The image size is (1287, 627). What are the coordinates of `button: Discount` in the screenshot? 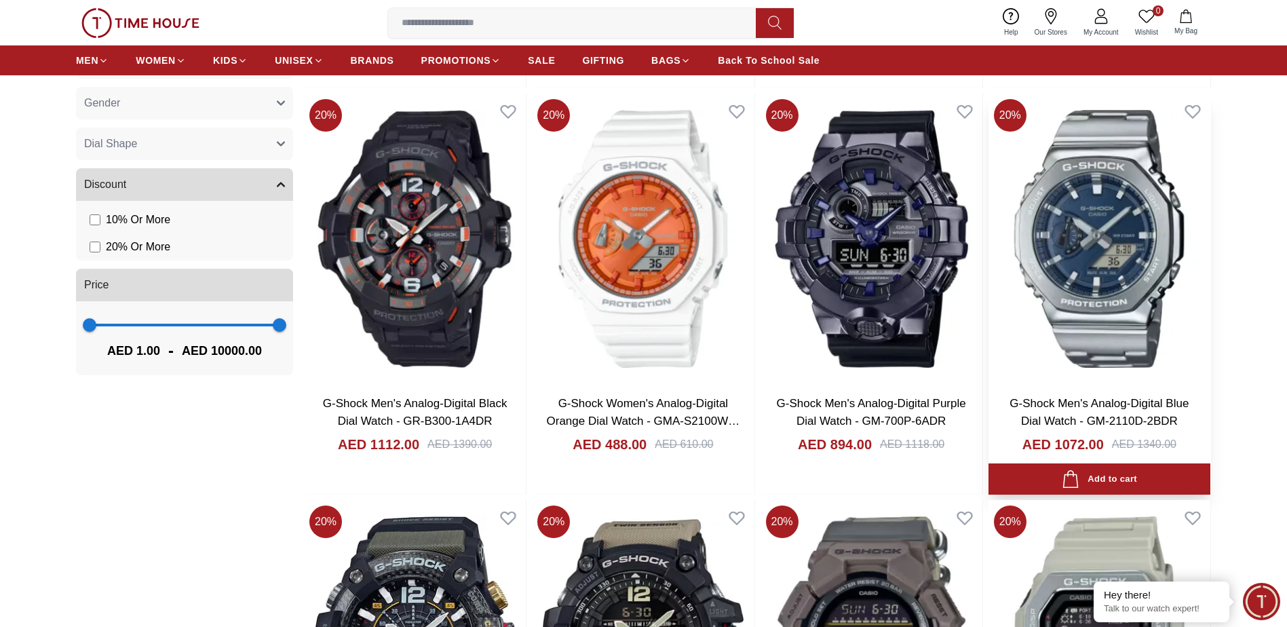 It's located at (185, 185).